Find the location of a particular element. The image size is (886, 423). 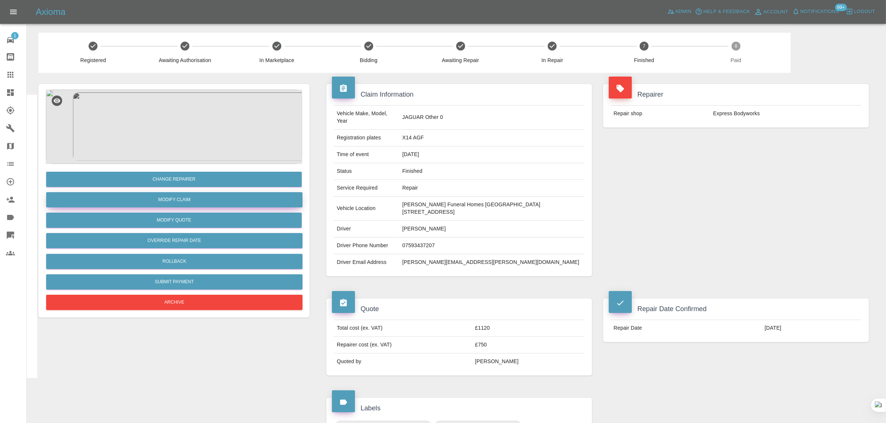

td: Repair shop is located at coordinates (661, 114).